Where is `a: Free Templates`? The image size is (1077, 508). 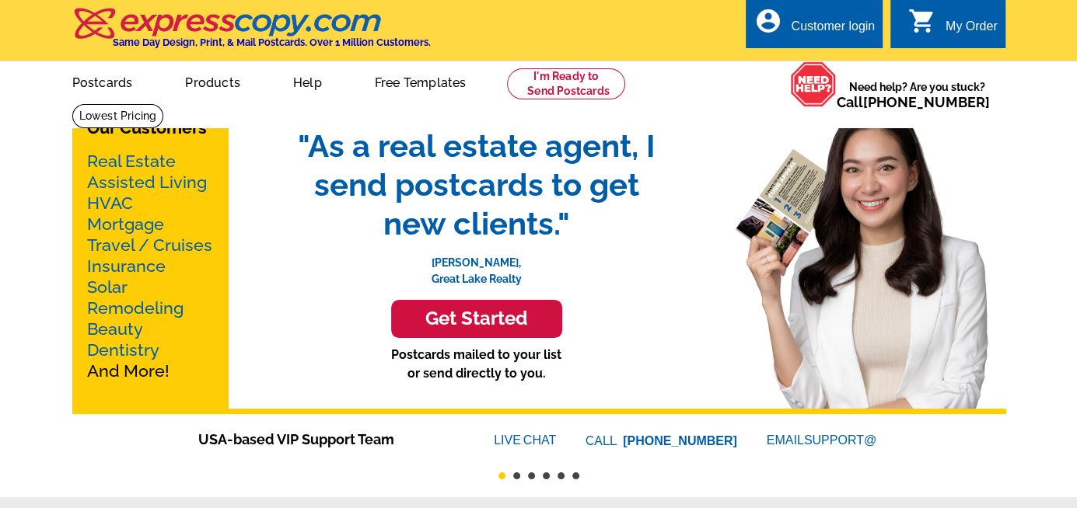
a: Free Templates is located at coordinates (421, 81).